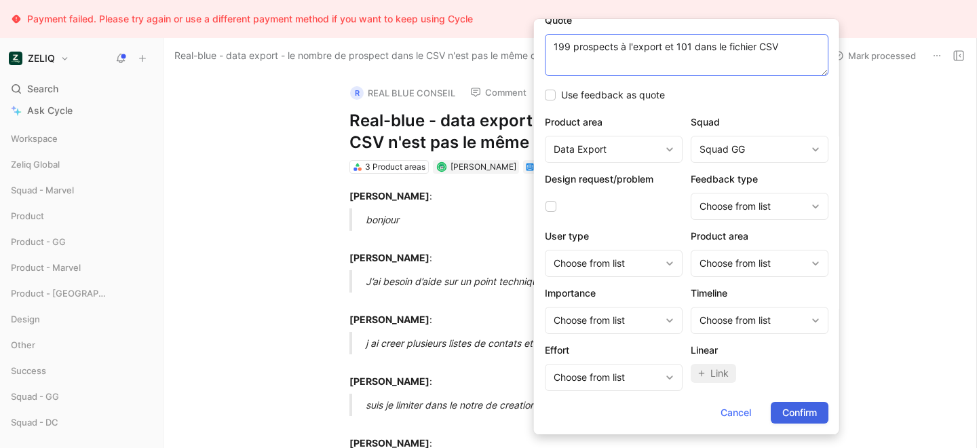  I want to click on div: Squad GG, so click(753, 149).